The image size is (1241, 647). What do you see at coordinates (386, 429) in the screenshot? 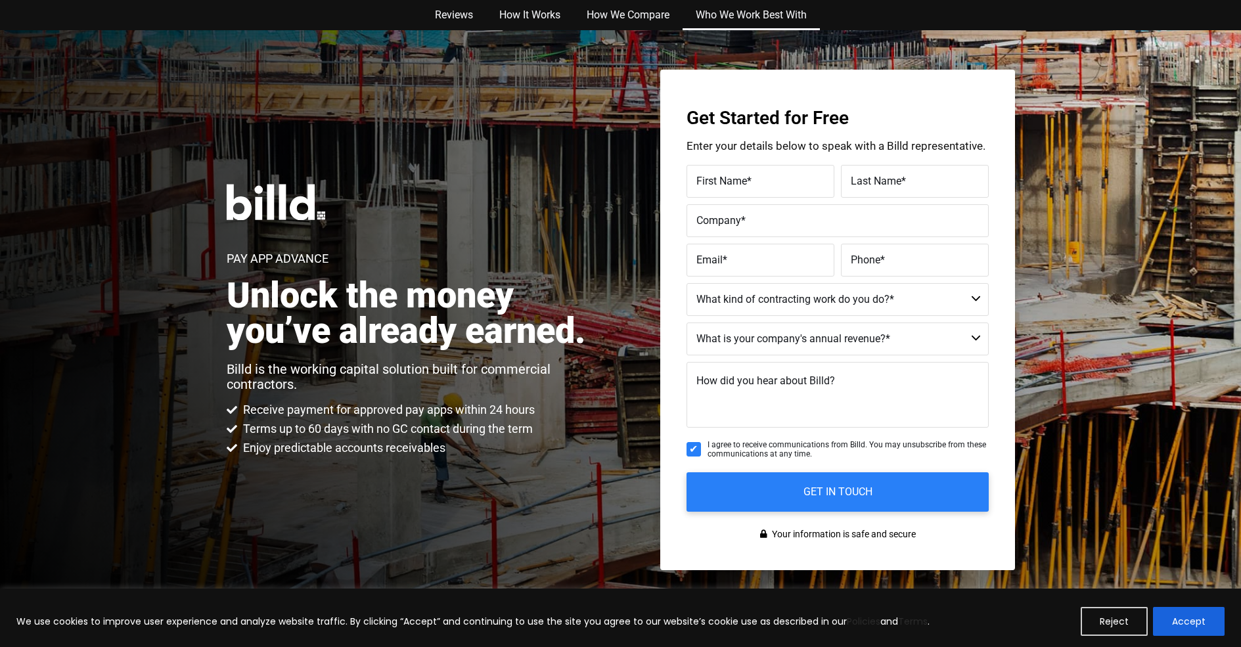
I see `span: Terms up to 60 days with no GC contact during the term` at bounding box center [386, 429].